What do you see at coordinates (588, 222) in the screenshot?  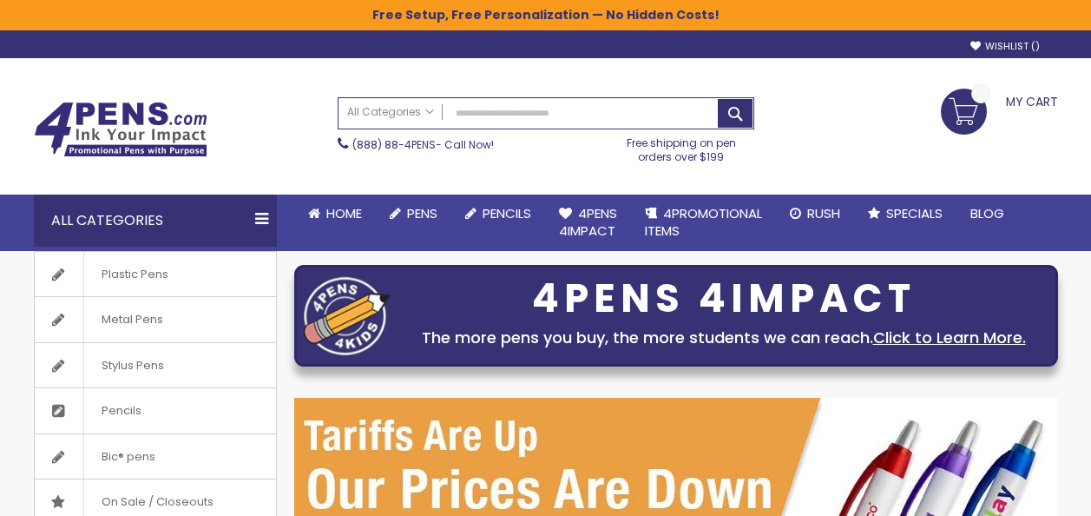 I see `a: 4Pens4impact` at bounding box center [588, 222].